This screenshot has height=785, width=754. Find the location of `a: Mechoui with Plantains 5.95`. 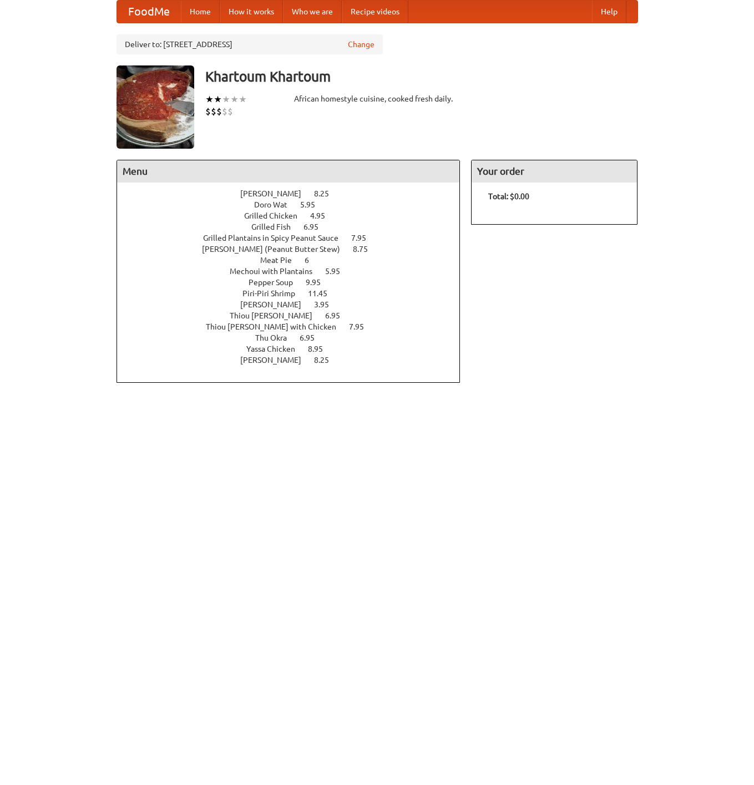

a: Mechoui with Plantains 5.95 is located at coordinates (295, 271).